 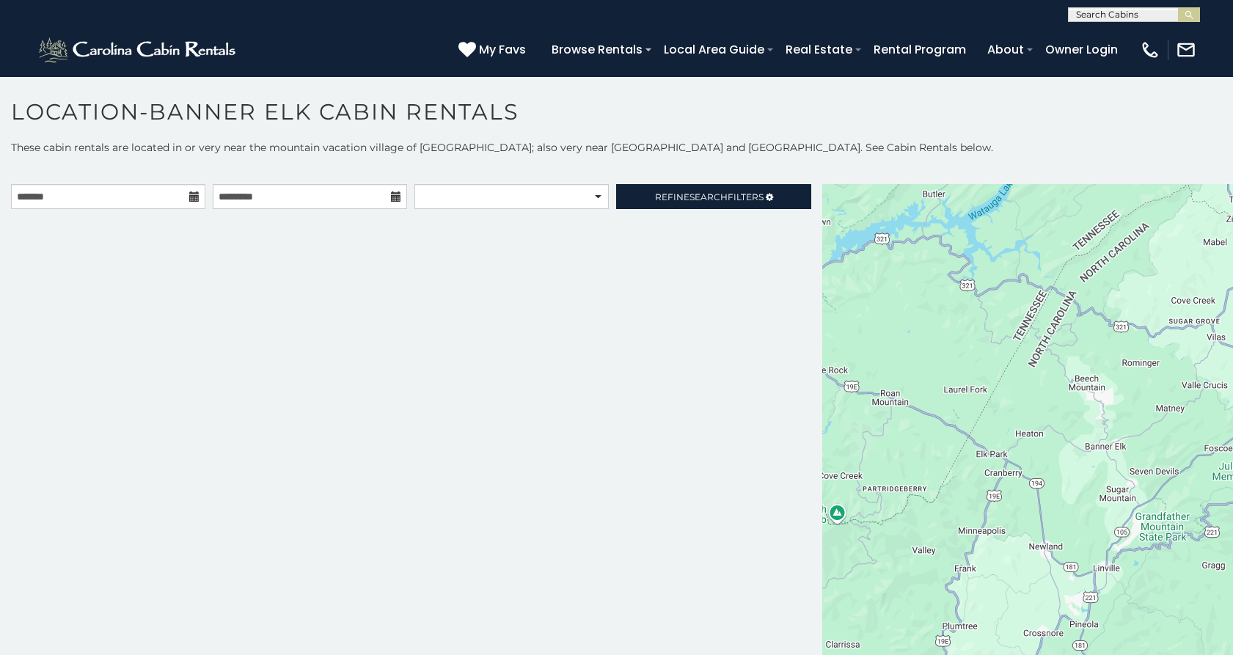 I want to click on a: About, so click(x=1006, y=49).